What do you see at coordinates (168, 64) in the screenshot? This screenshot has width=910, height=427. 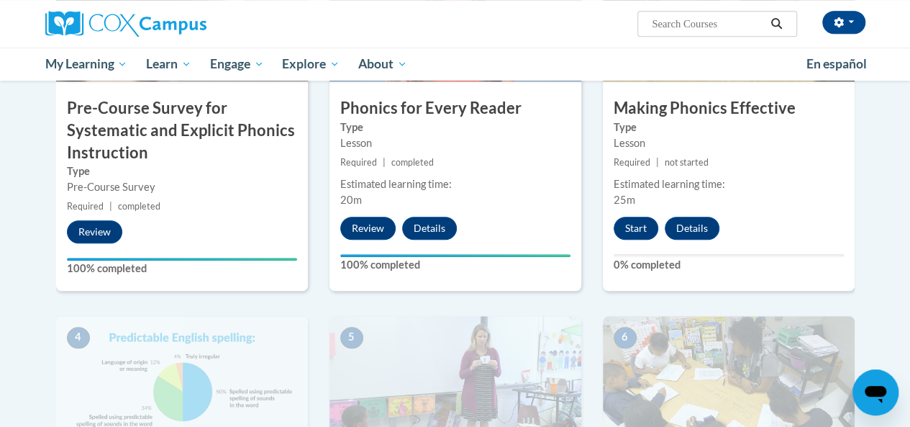 I see `a: Learn` at bounding box center [168, 64].